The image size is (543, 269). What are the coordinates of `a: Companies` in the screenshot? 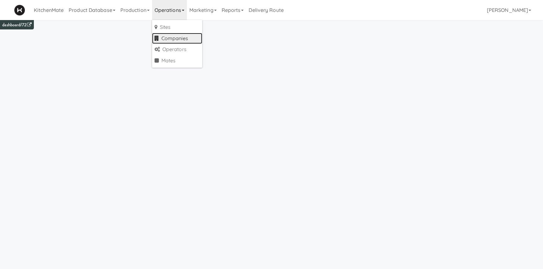 It's located at (177, 39).